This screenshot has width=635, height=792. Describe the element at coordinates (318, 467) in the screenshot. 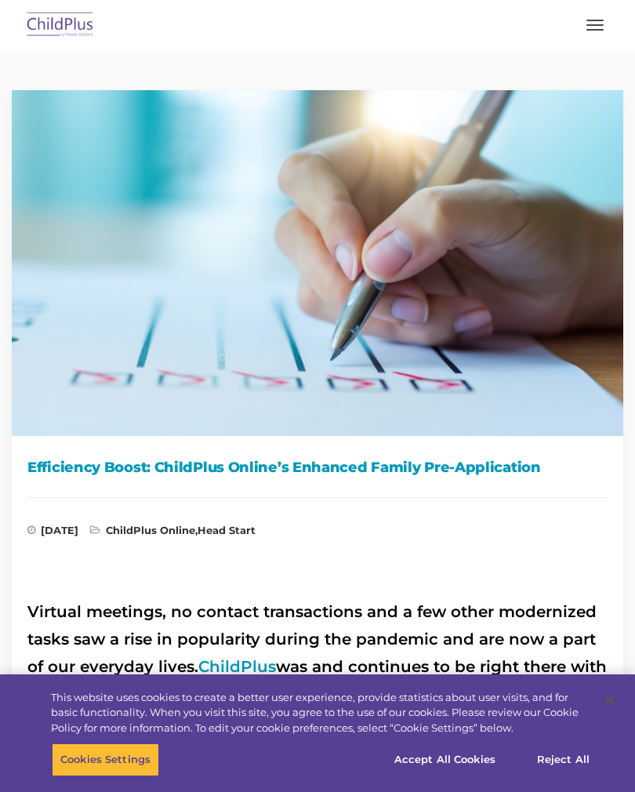

I see `h1: Efficiency Boost: ChildPlus Online’s Enhanced Family Pre-Application` at that location.